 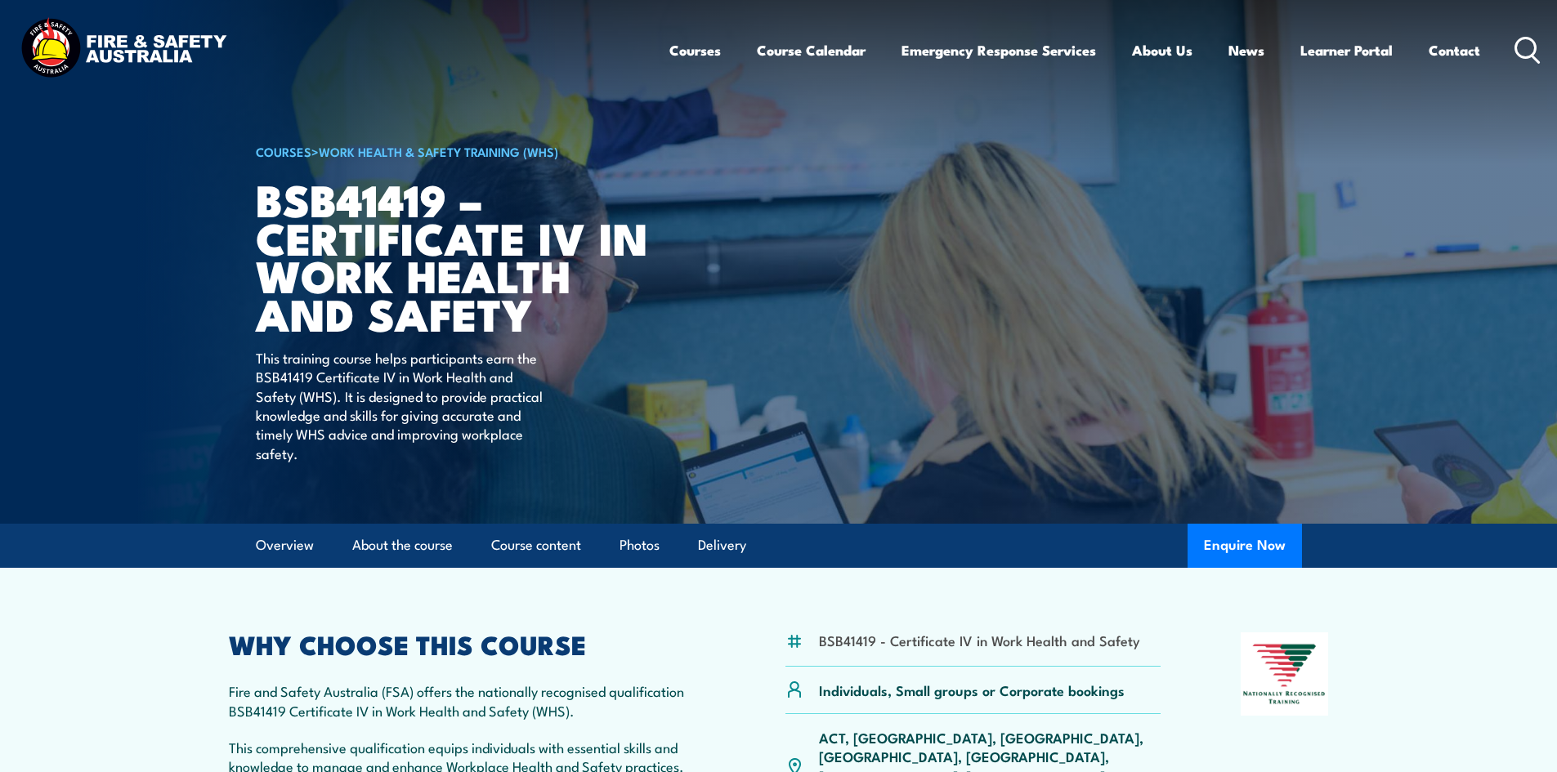 What do you see at coordinates (438, 151) in the screenshot?
I see `a: Work Health & Safety Training (WHS)` at bounding box center [438, 151].